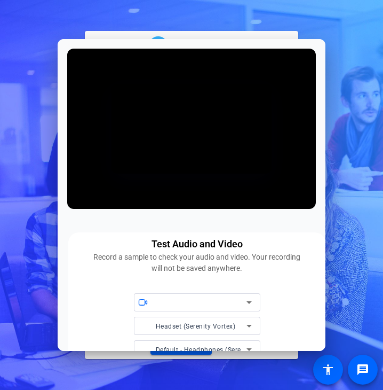 The width and height of the screenshot is (383, 390). What do you see at coordinates (328, 369) in the screenshot?
I see `mat-icon: accessibility` at bounding box center [328, 369].